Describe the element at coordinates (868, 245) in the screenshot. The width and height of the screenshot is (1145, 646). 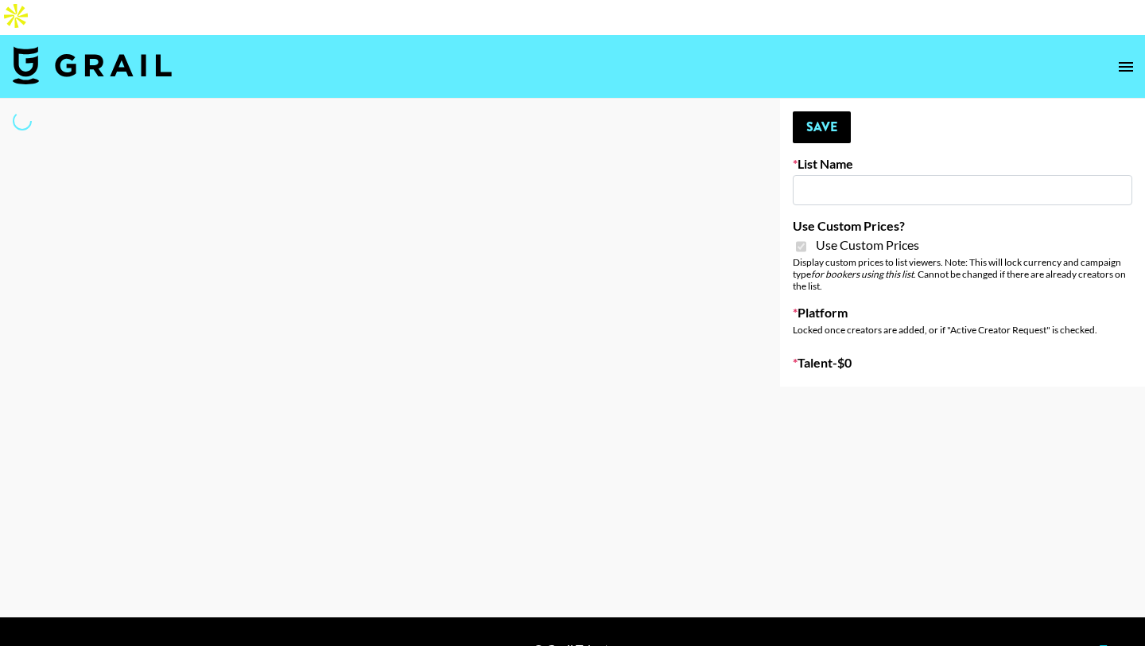
I see `span: Use Custom Prices` at that location.